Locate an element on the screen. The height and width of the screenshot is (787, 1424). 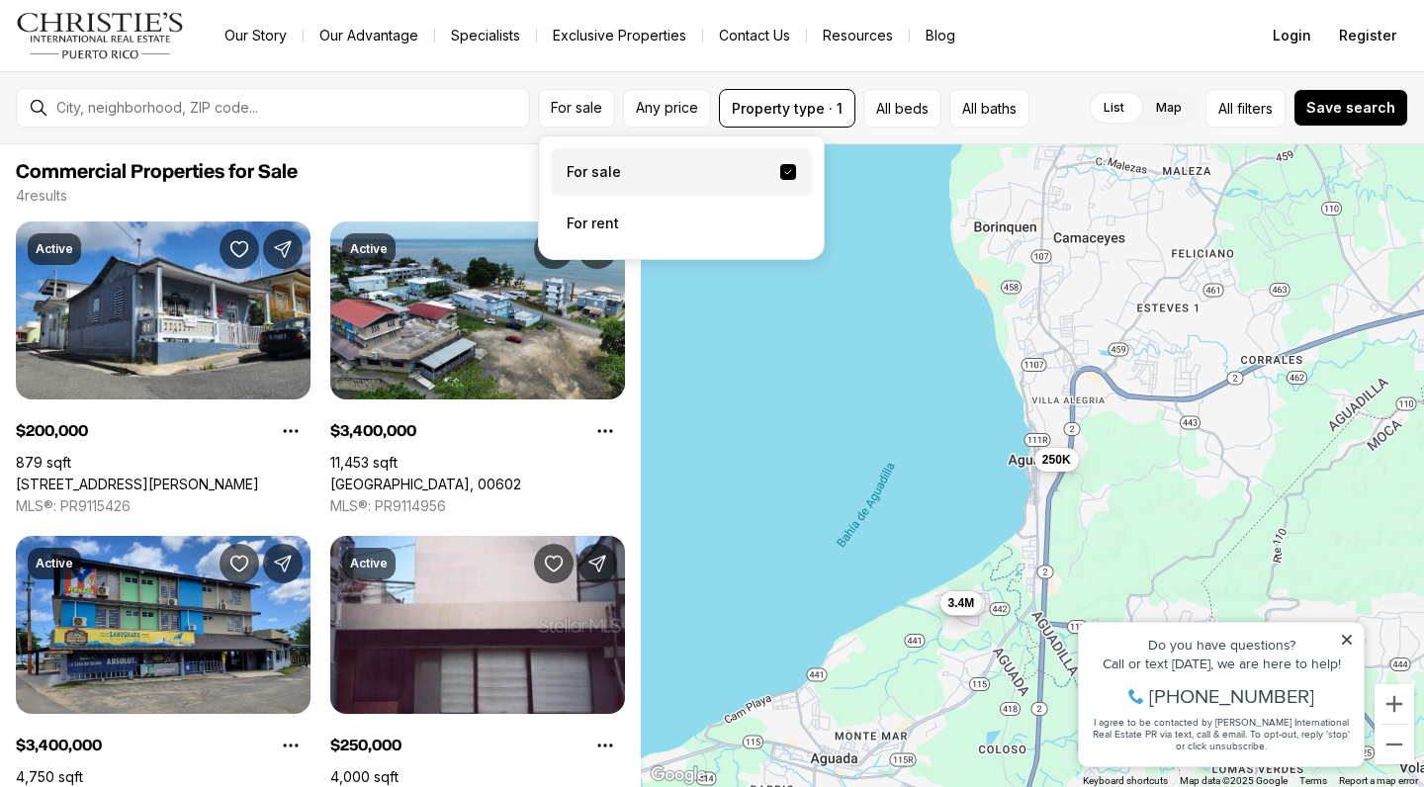
button: All beds is located at coordinates (902, 108).